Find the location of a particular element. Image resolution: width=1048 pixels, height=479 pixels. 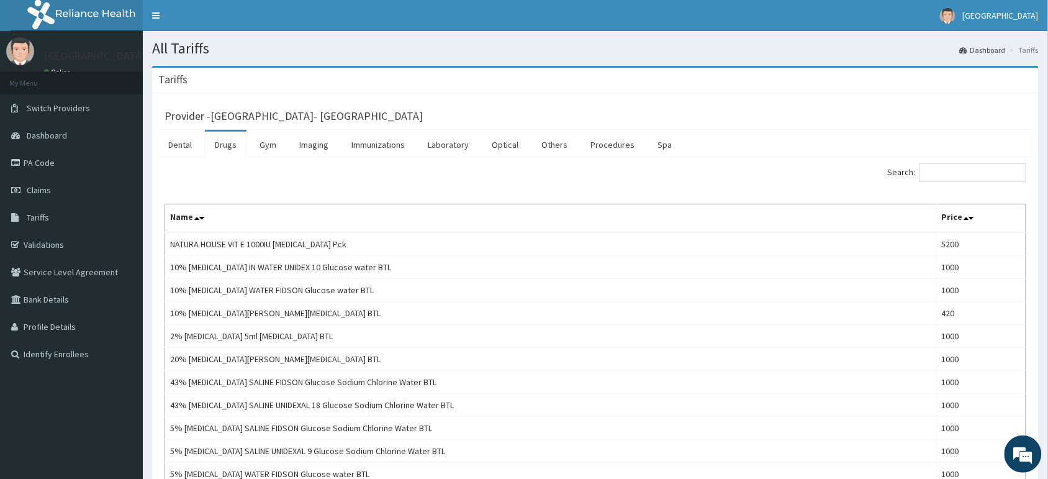

th: Price is located at coordinates (981, 219).